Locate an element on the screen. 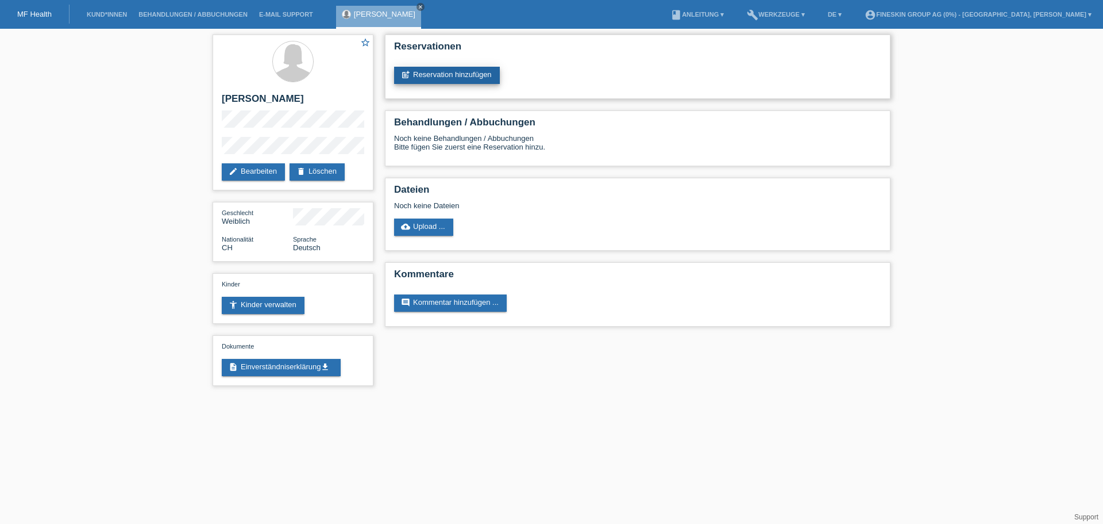 Image resolution: width=1103 pixels, height=524 pixels. i: cloud_upload is located at coordinates (406, 226).